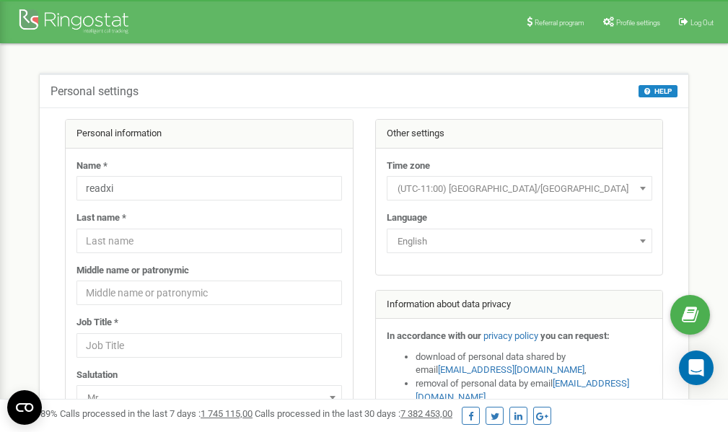 Image resolution: width=728 pixels, height=432 pixels. I want to click on label: Time zone, so click(408, 166).